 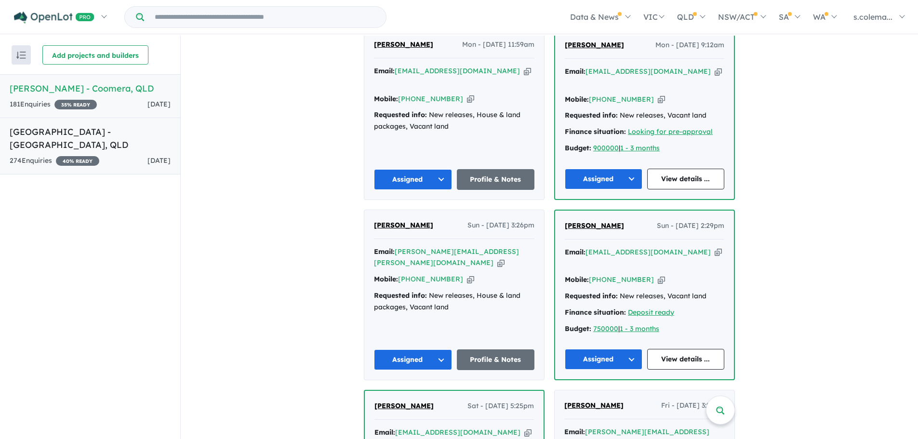 What do you see at coordinates (54, 17) in the screenshot?
I see `img: Openlot PRO Logo White` at bounding box center [54, 17].